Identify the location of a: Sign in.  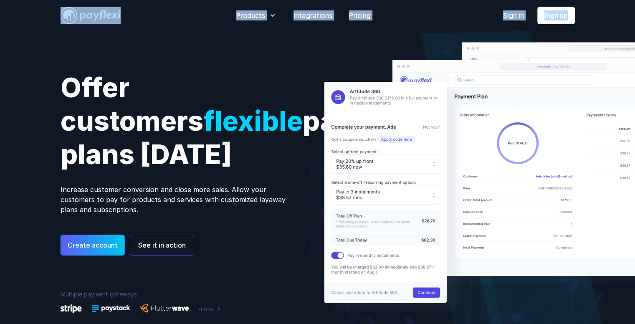
(513, 15).